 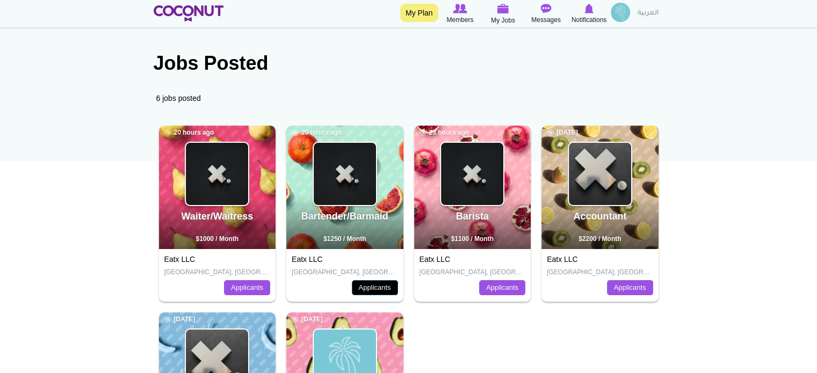 I want to click on span: Members, so click(x=460, y=20).